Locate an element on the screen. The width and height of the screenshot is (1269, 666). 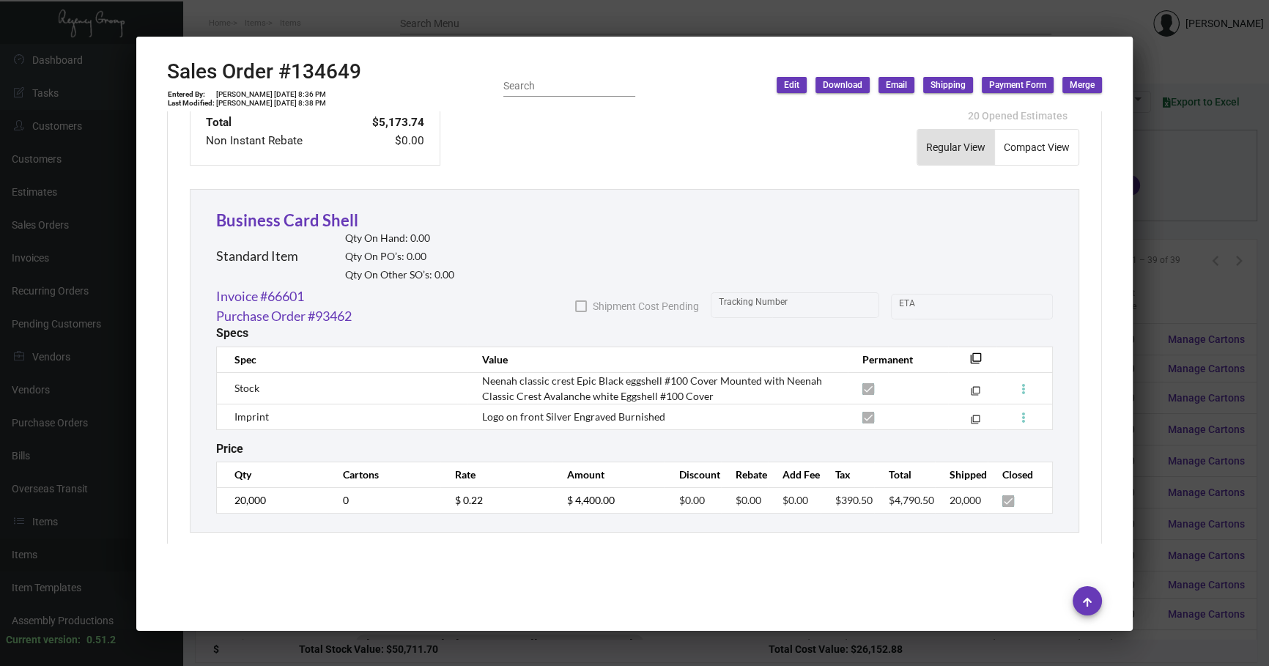
button: 20 Opened Estimates is located at coordinates (1018, 116).